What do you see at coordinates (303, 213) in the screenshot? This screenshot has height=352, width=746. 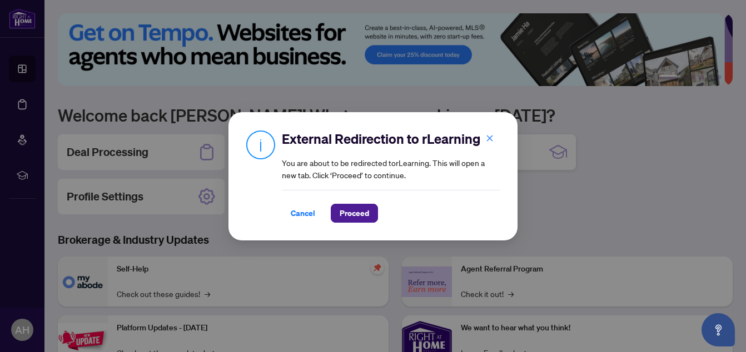 I see `span: Cancel` at bounding box center [303, 213].